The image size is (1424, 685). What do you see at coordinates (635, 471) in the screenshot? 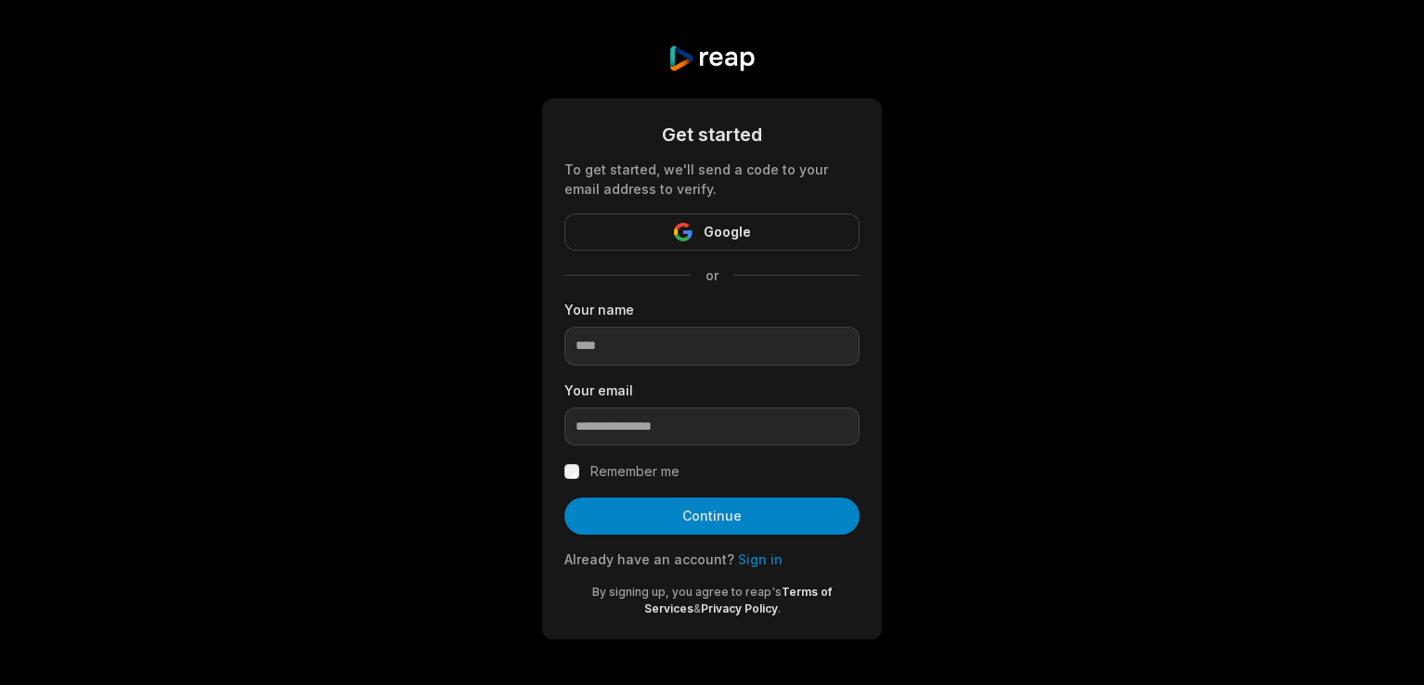
I see `label: Remember me` at bounding box center [635, 471].